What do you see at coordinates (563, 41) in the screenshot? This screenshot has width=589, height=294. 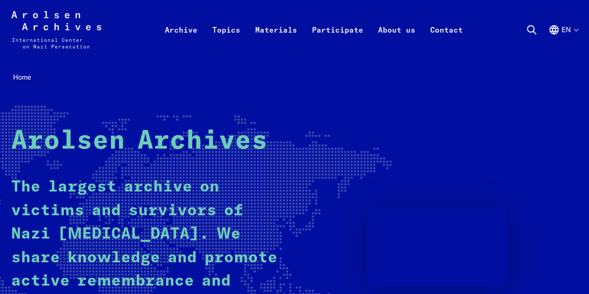 I see `button: English, language selection` at bounding box center [563, 41].